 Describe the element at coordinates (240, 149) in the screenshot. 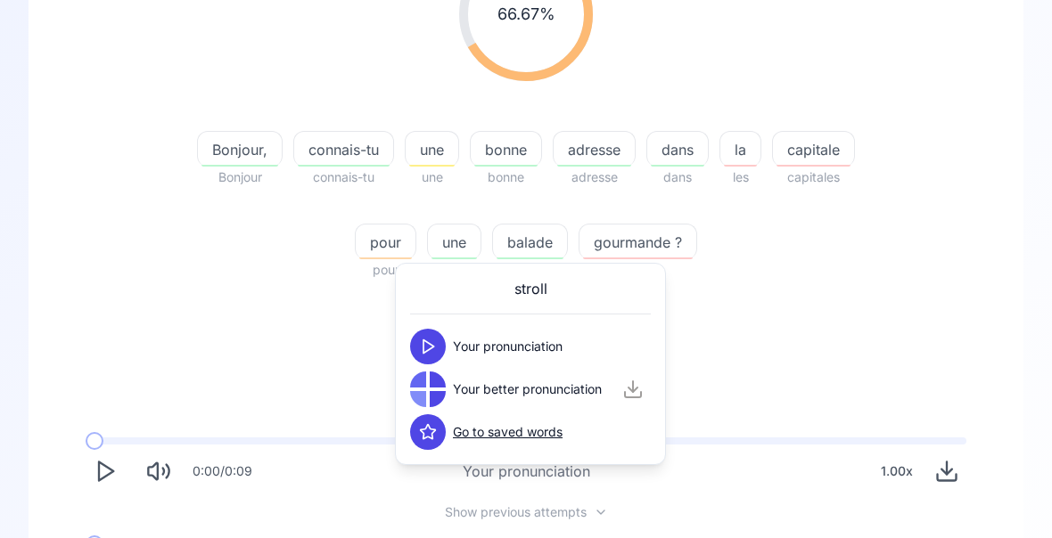

I see `button: Bonjour,` at that location.